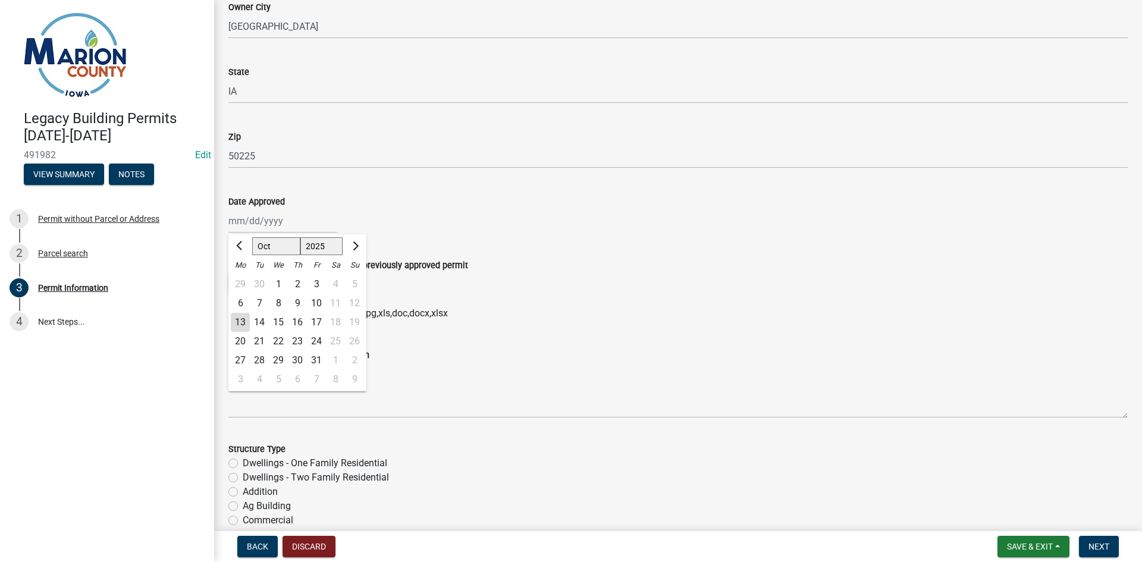 The image size is (1142, 562). Describe the element at coordinates (260, 492) in the screenshot. I see `label: Addition` at that location.